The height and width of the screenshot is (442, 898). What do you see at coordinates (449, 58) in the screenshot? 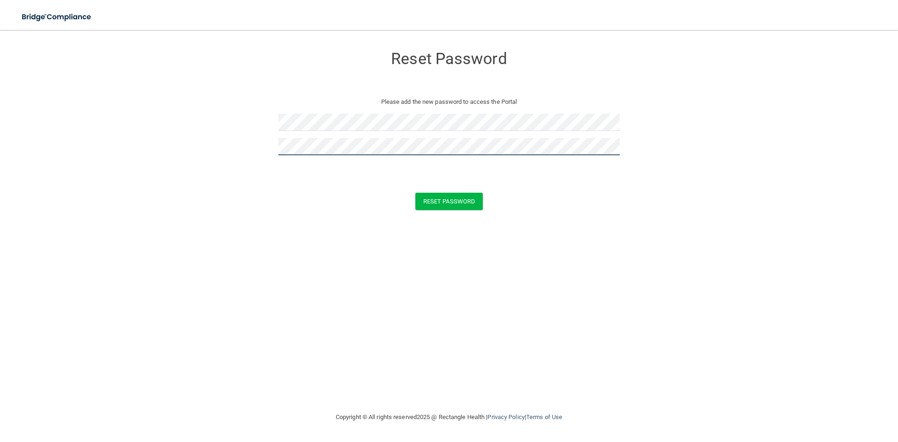
I see `h3: Reset Password` at bounding box center [449, 58].